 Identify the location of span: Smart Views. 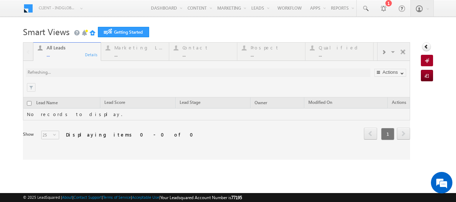
(46, 32).